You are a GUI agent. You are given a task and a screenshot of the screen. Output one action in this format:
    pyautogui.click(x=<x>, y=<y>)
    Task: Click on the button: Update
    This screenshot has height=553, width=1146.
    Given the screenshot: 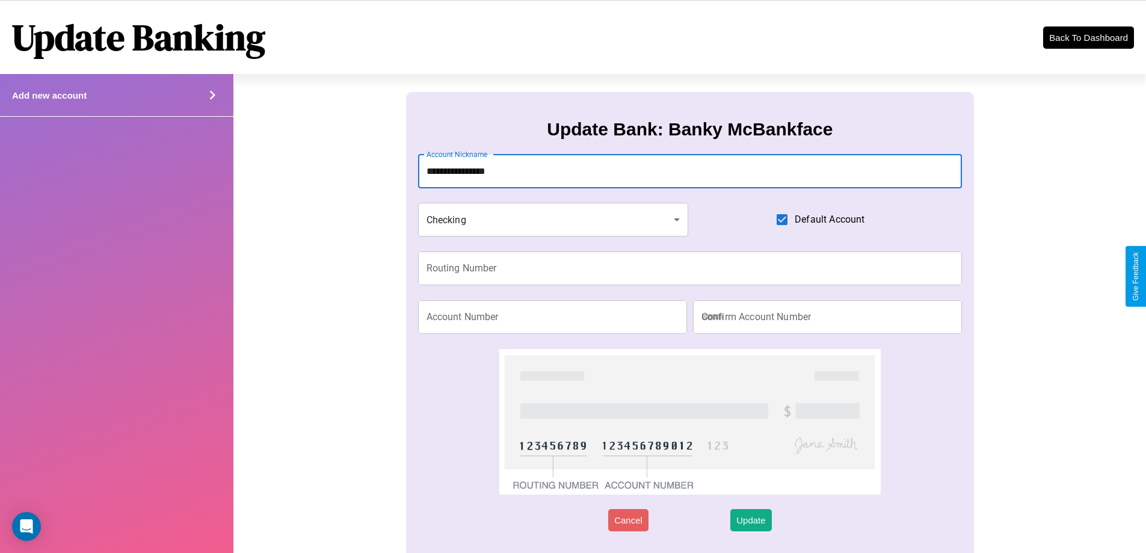 What is the action you would take?
    pyautogui.click(x=751, y=520)
    